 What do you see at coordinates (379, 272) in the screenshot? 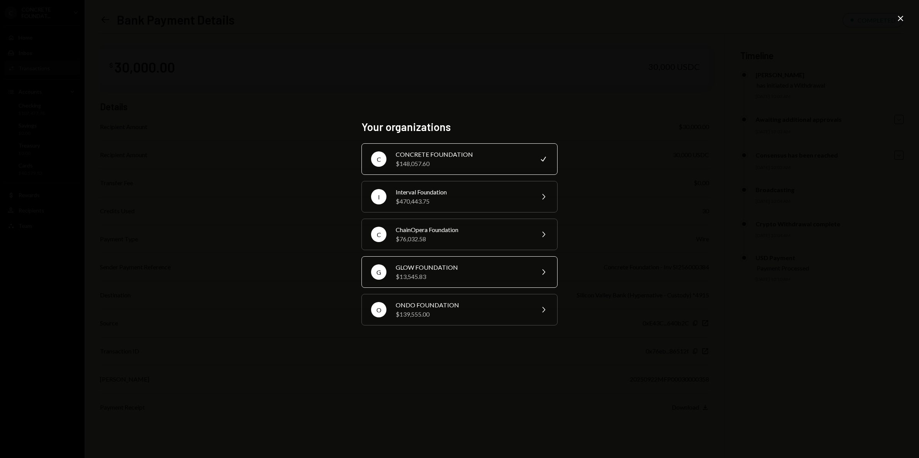
I see `div: G` at bounding box center [379, 272].